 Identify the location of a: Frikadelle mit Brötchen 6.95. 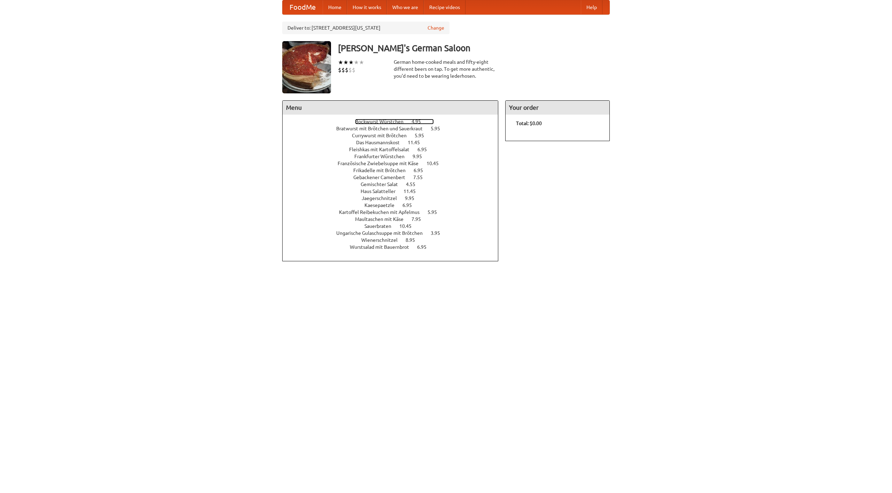
(395, 170).